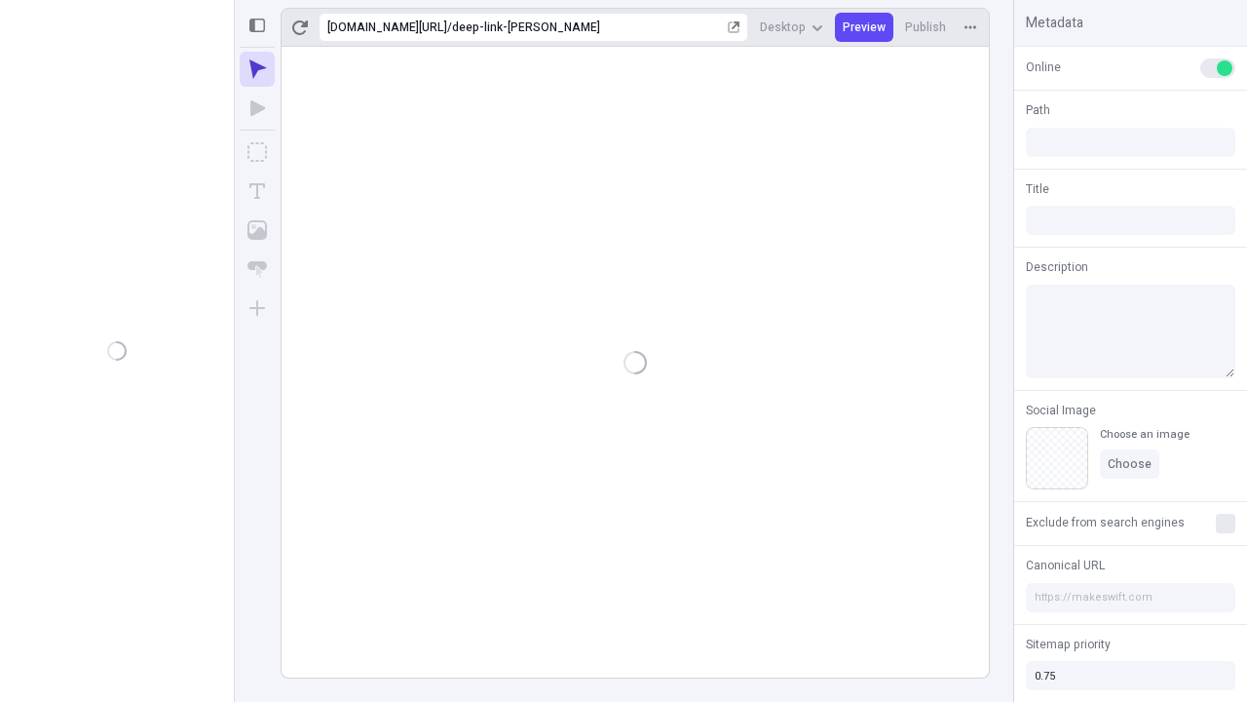  What do you see at coordinates (1145, 434) in the screenshot?
I see `div: Choose an image` at bounding box center [1145, 434].